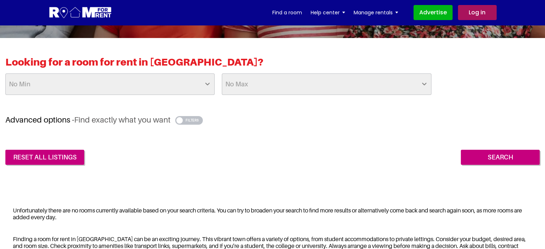 This screenshot has width=545, height=249. What do you see at coordinates (272, 214) in the screenshot?
I see `div: Unfortunately there are no rooms currently available based on your search criteria. You can try t...` at bounding box center [272, 214].